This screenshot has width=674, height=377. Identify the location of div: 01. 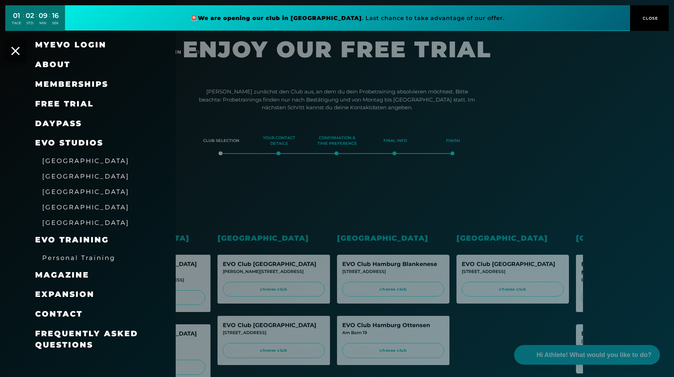
(17, 15).